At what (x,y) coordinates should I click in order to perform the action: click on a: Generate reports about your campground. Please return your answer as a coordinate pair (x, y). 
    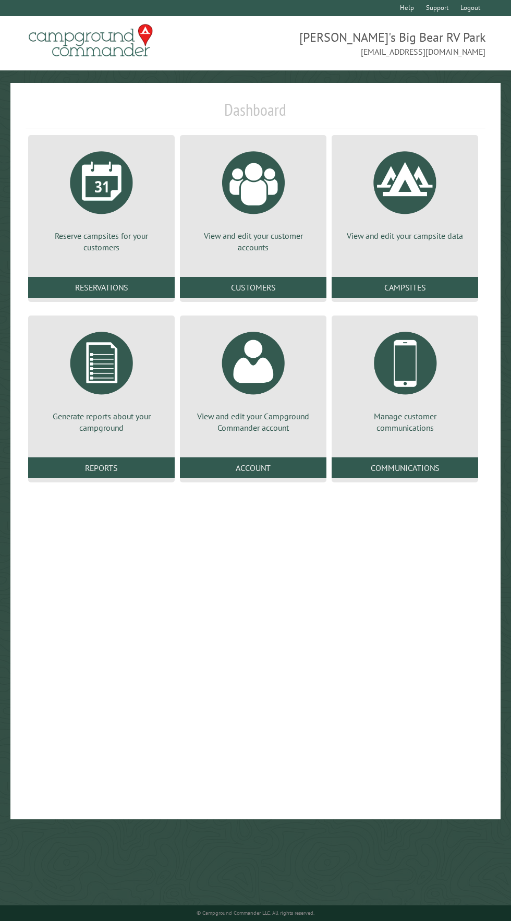
    Looking at the image, I should click on (101, 379).